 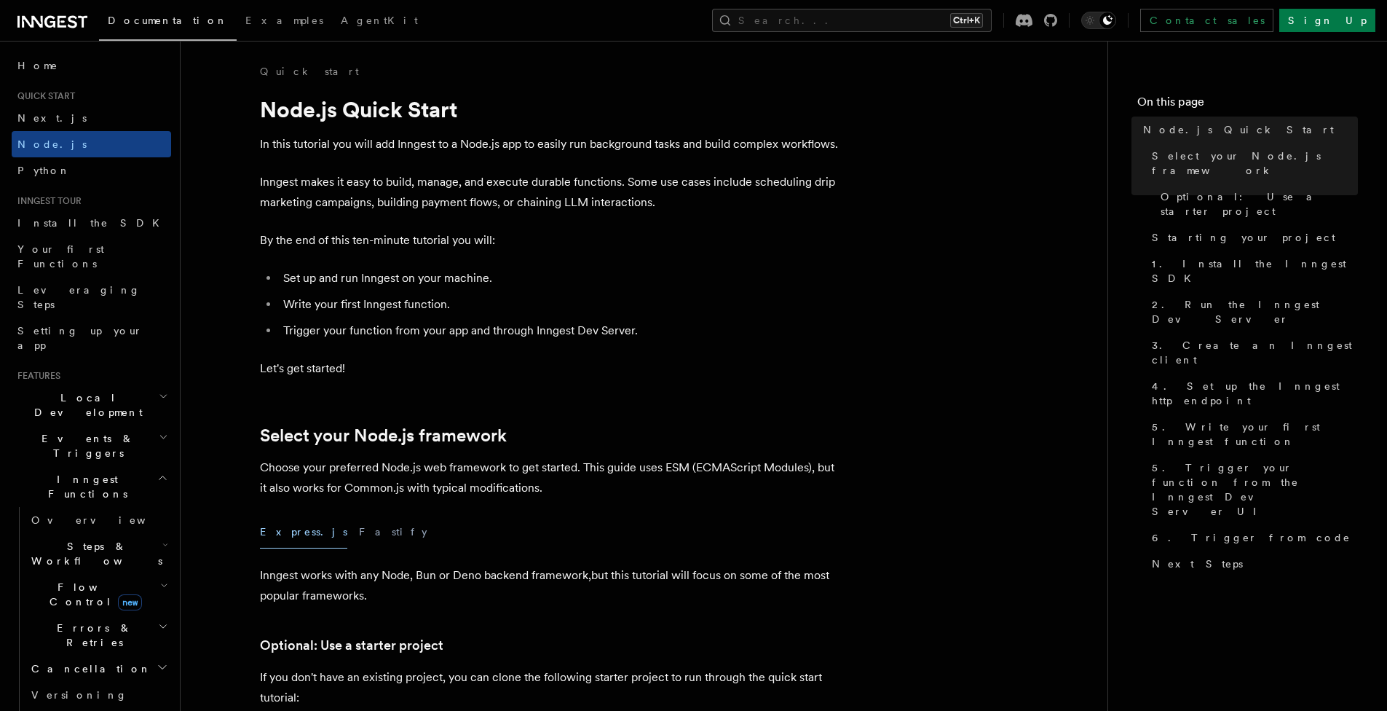 What do you see at coordinates (551, 687) in the screenshot?
I see `p: If you don't have an existing project, you can clone the following starter project to run through...` at bounding box center [551, 687].